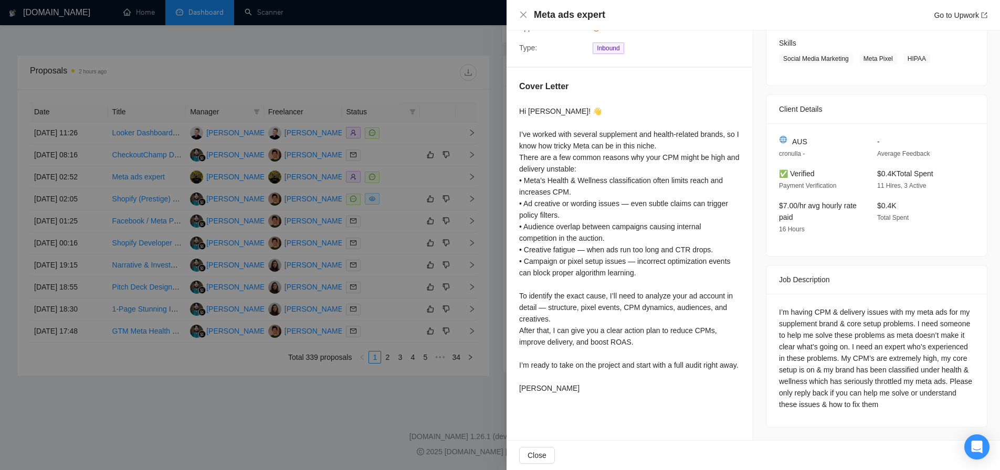  What do you see at coordinates (917, 59) in the screenshot?
I see `span: HIPAA` at bounding box center [917, 59].